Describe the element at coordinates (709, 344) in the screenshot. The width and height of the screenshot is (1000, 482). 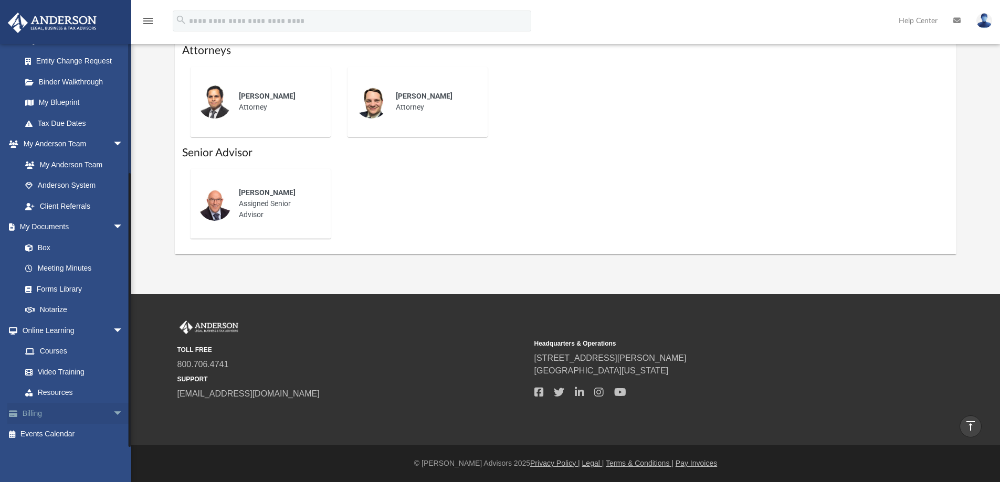
I see `small: Headquarters & Operations` at that location.